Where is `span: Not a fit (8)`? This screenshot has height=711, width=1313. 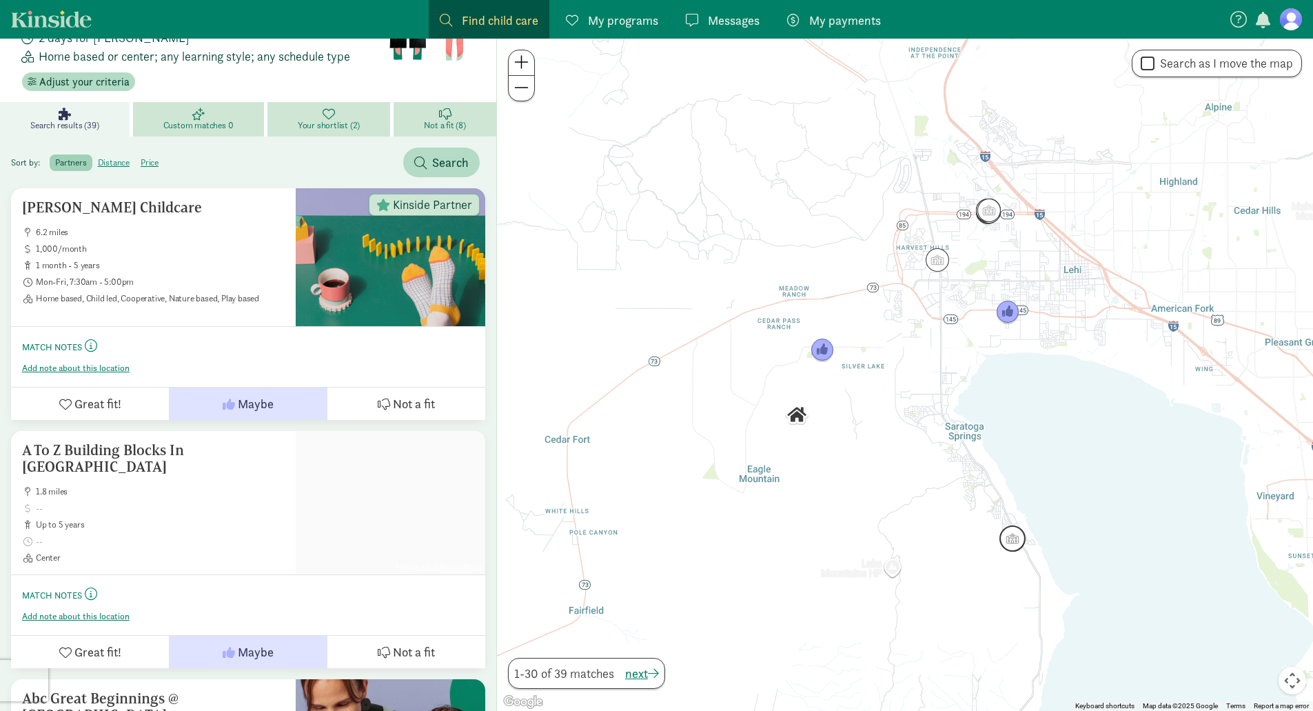
span: Not a fit (8) is located at coordinates (445, 125).